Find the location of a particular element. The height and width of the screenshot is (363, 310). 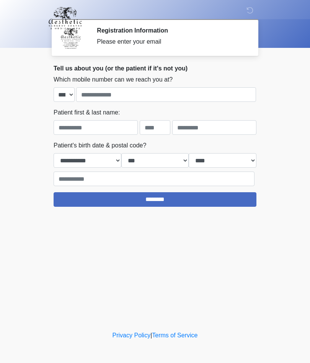

a: Terms of Service is located at coordinates (175, 335).